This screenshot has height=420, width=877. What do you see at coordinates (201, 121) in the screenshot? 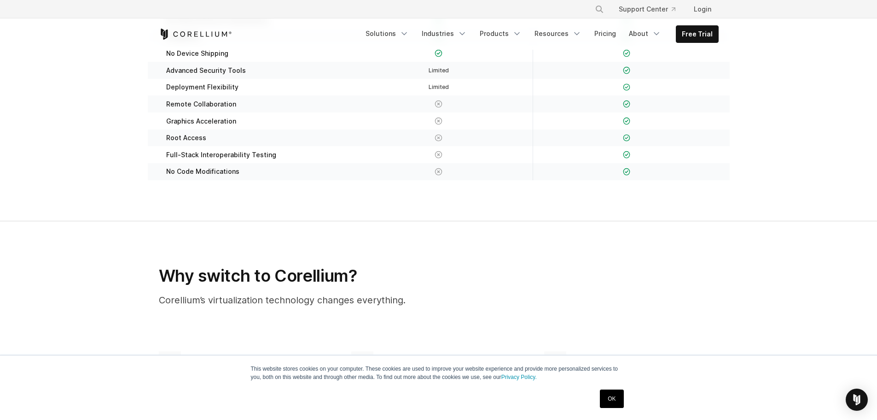
I see `span: Graphics Acceleration` at bounding box center [201, 121].